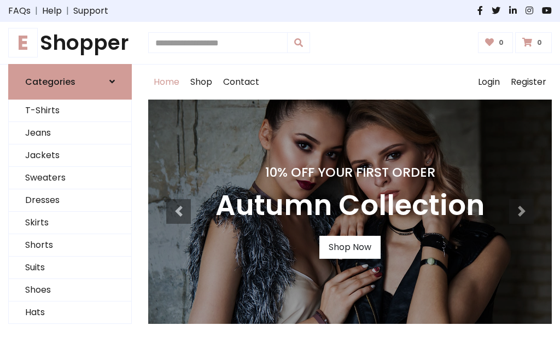 The image size is (560, 360). Describe the element at coordinates (70, 290) in the screenshot. I see `a: Shoes` at that location.